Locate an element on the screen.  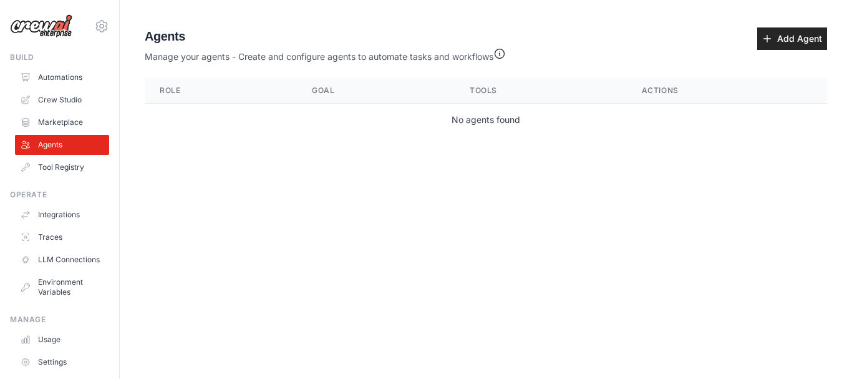
th: Tools is located at coordinates (541, 90).